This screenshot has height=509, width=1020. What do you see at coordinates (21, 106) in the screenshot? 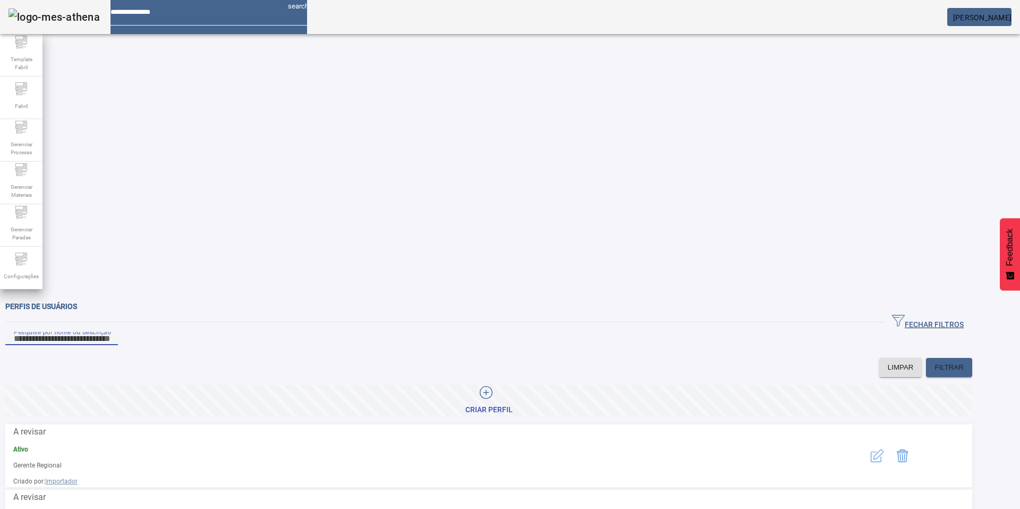
I see `span: Fabril` at bounding box center [21, 106].